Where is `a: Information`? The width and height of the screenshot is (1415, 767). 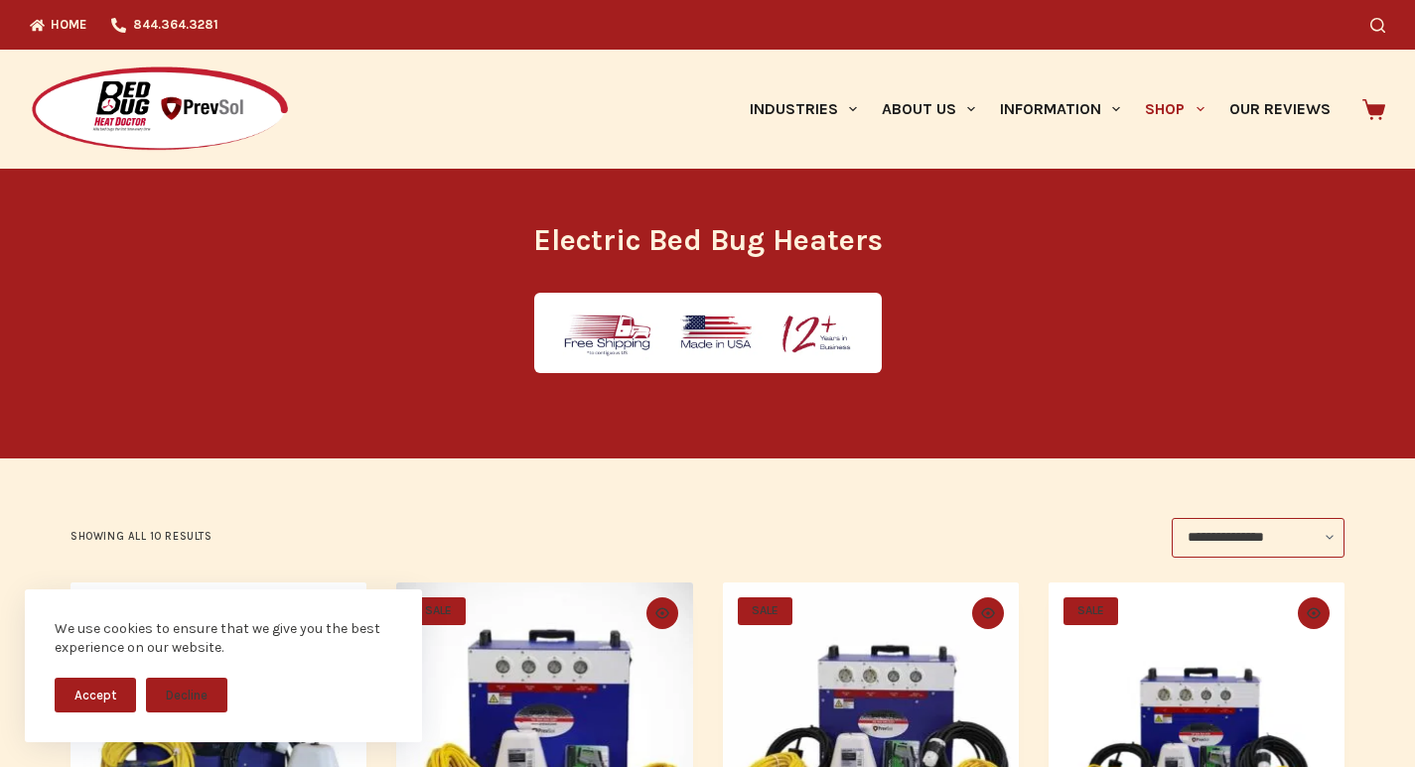
a: Information is located at coordinates (1060, 109).